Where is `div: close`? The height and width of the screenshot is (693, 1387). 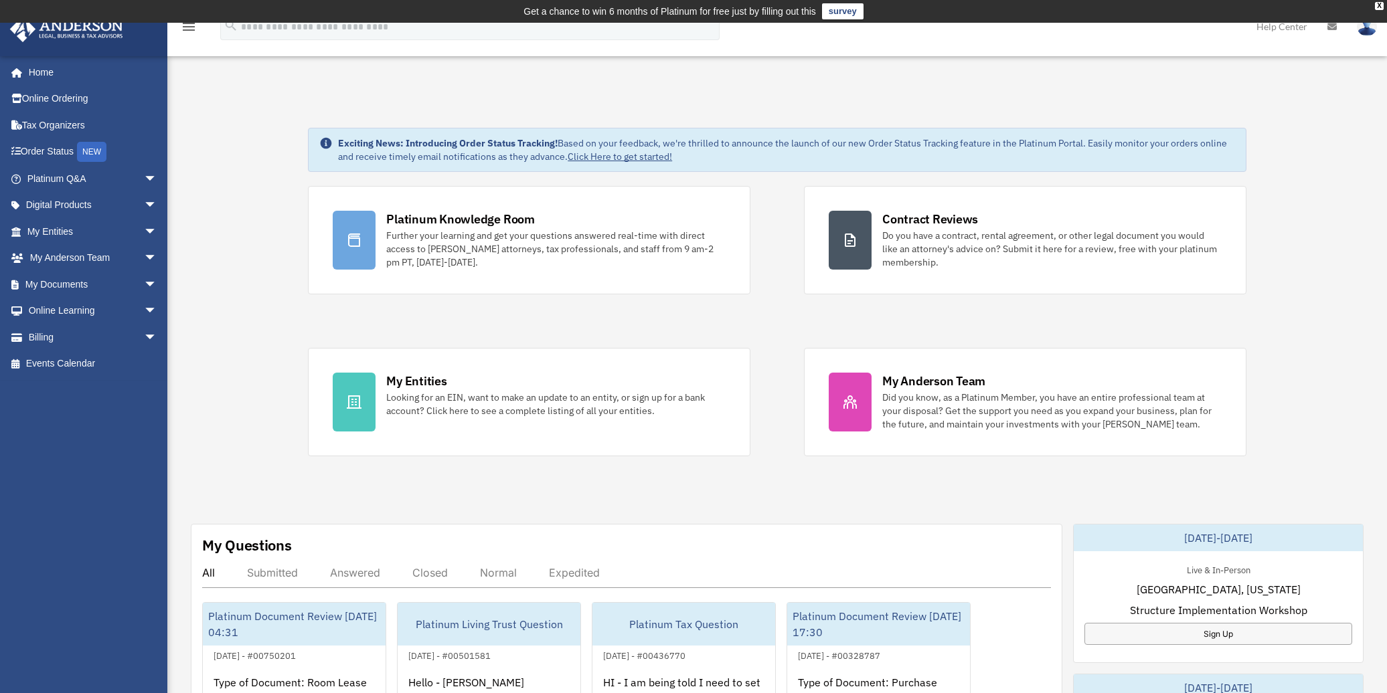
div: close is located at coordinates (1379, 6).